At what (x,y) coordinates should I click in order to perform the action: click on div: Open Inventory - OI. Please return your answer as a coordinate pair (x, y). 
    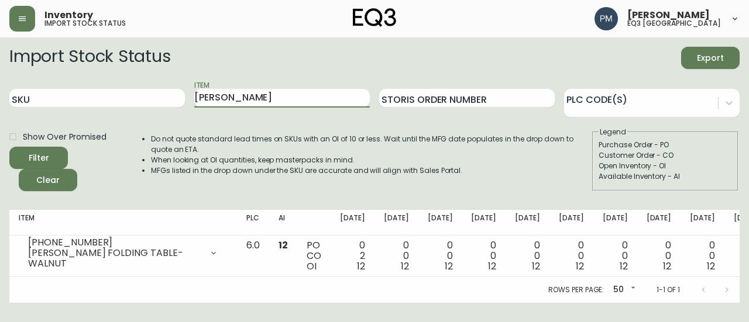
    Looking at the image, I should click on (665, 166).